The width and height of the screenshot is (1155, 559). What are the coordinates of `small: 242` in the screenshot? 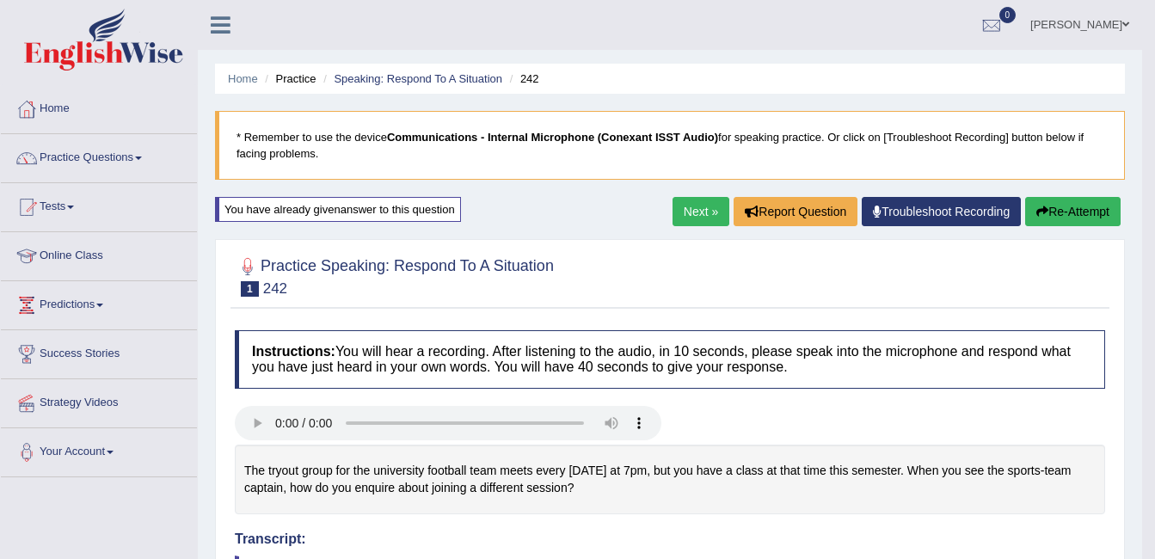 It's located at (275, 288).